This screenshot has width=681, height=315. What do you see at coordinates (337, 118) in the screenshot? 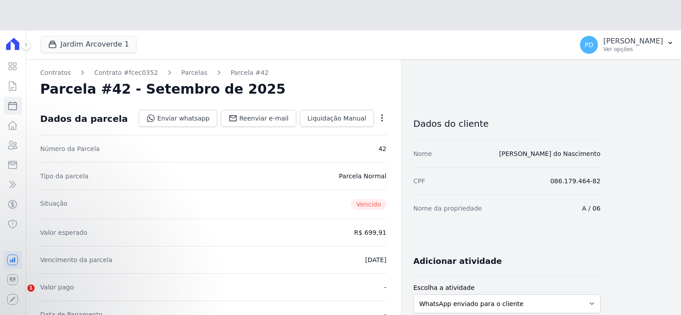
I see `span: Liquidação Manual` at bounding box center [337, 118].